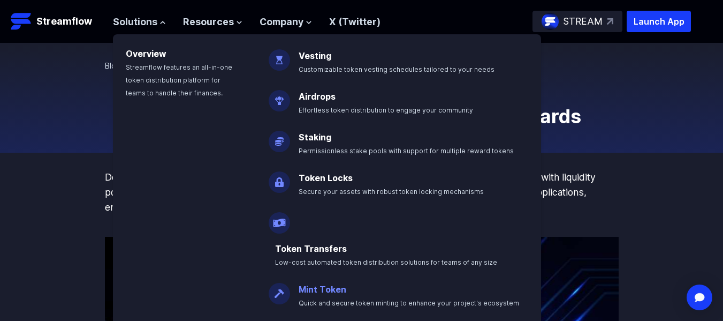 The height and width of the screenshot is (321, 723). Describe the element at coordinates (610, 21) in the screenshot. I see `img: top-right-arrow.svg` at that location.